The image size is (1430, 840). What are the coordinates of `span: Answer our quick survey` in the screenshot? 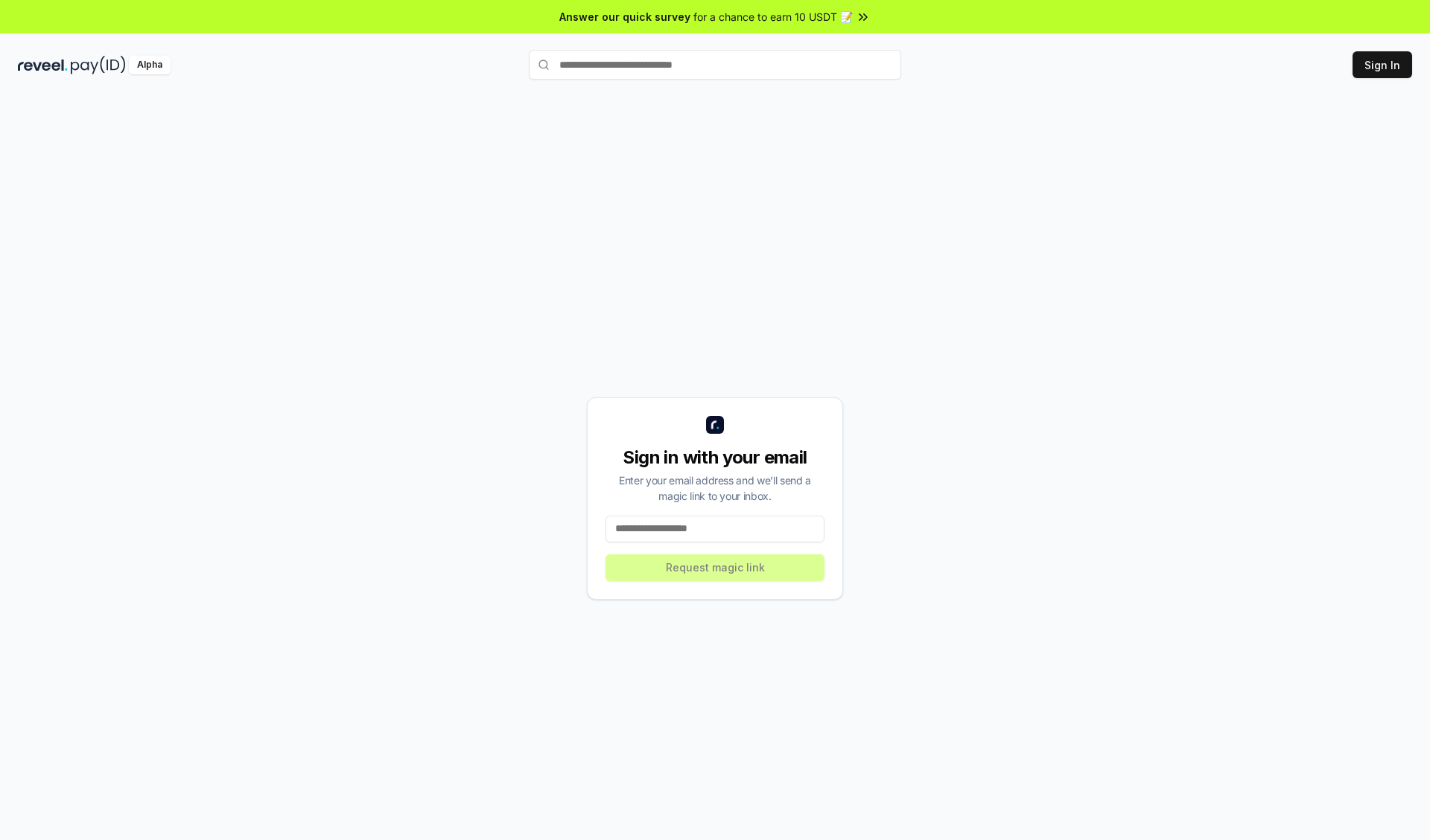 It's located at (624, 17).